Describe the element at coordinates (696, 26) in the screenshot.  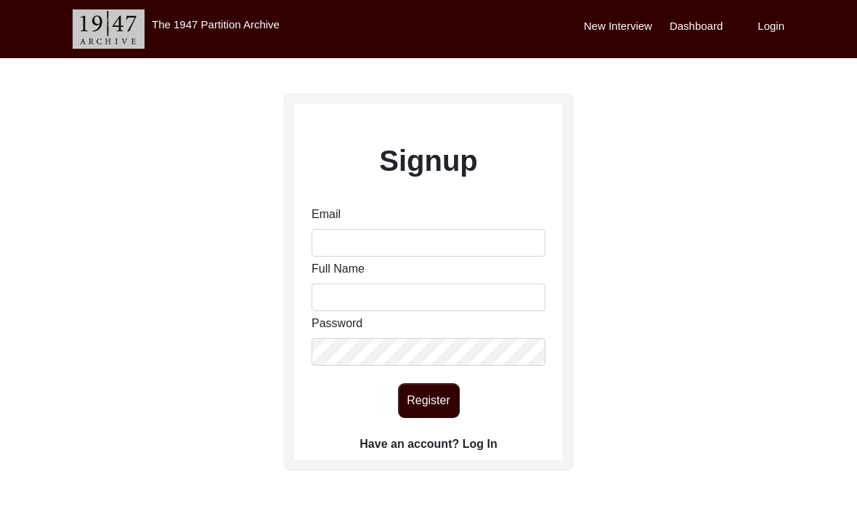
I see `label: Dashboard` at that location.